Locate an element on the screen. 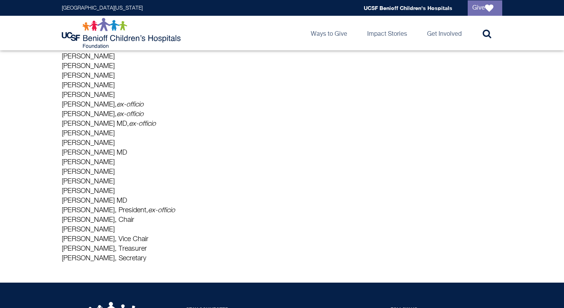 The width and height of the screenshot is (564, 308). a: Impact Stories is located at coordinates (387, 33).